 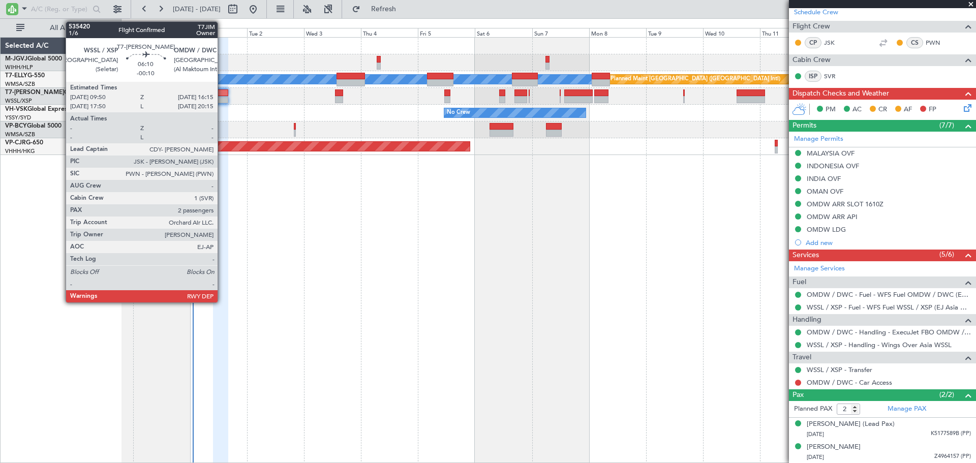 I want to click on span: Pax, so click(x=798, y=395).